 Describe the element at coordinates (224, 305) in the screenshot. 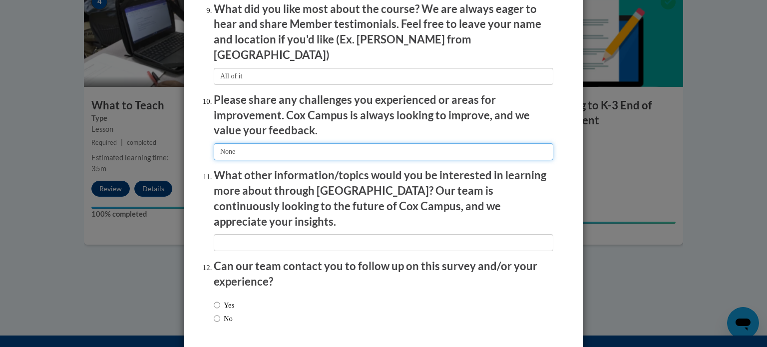

I see `label: Yes` at that location.